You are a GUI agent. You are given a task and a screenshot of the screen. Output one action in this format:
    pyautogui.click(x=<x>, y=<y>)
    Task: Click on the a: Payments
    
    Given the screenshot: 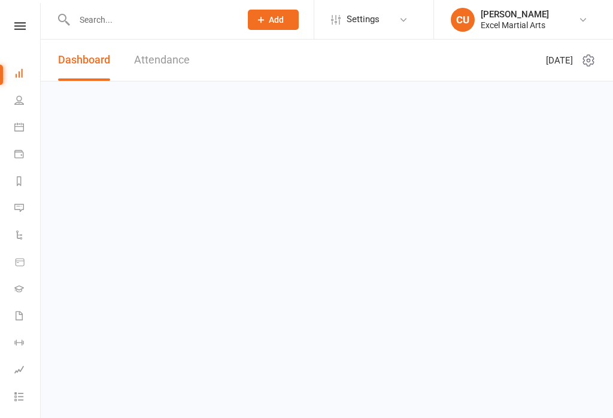 What is the action you would take?
    pyautogui.click(x=28, y=155)
    